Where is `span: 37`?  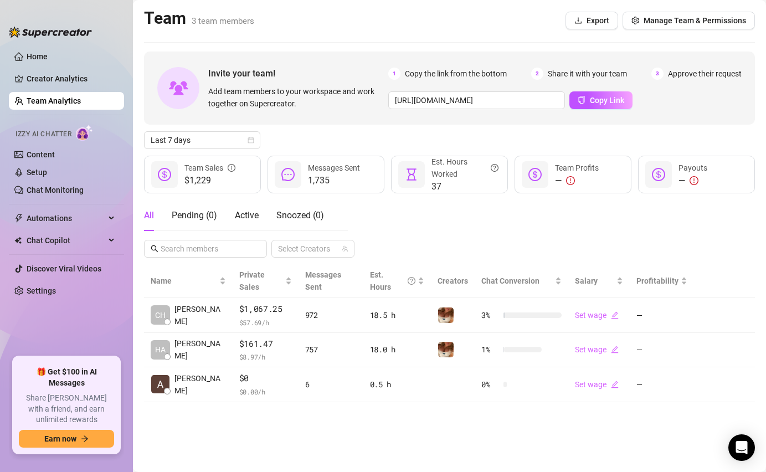
span: 37 is located at coordinates (465, 187).